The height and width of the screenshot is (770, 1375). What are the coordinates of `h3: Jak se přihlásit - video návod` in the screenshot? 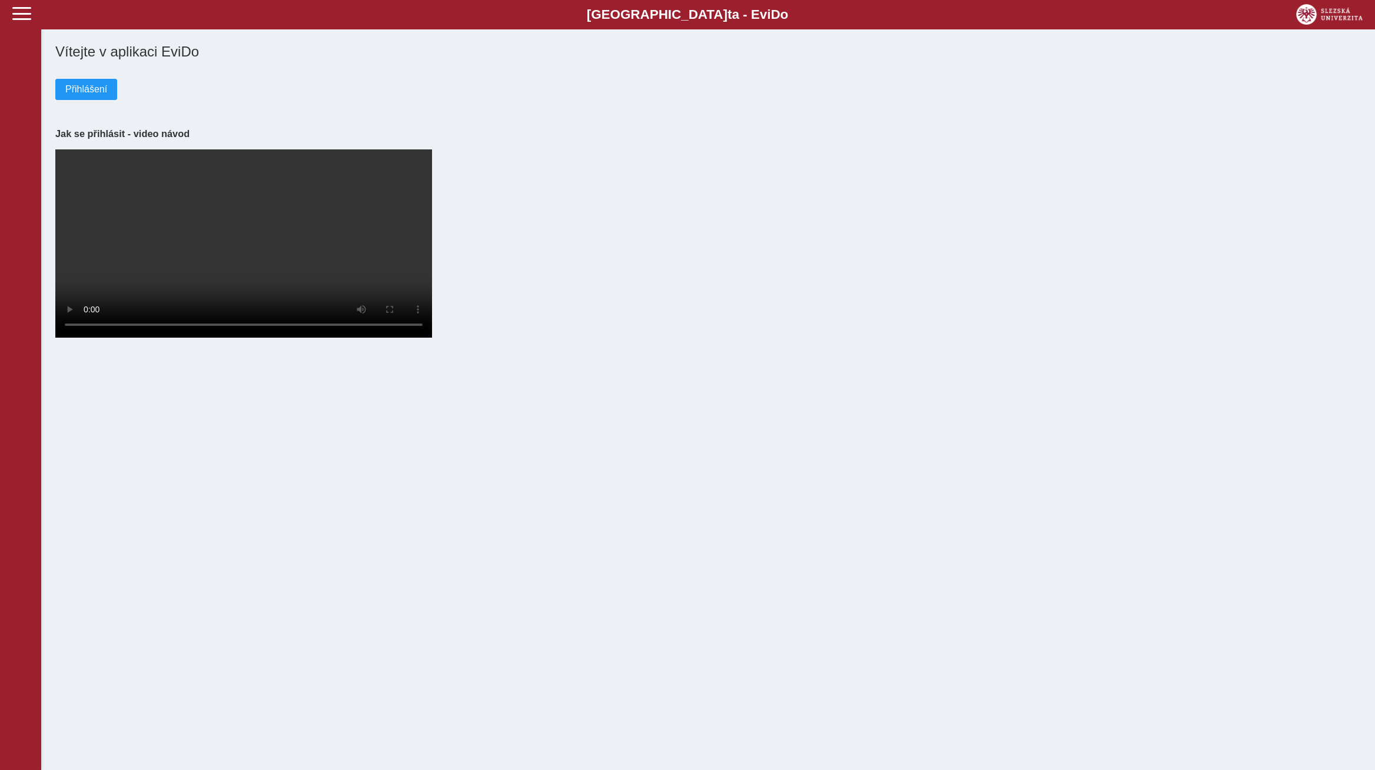 It's located at (708, 134).